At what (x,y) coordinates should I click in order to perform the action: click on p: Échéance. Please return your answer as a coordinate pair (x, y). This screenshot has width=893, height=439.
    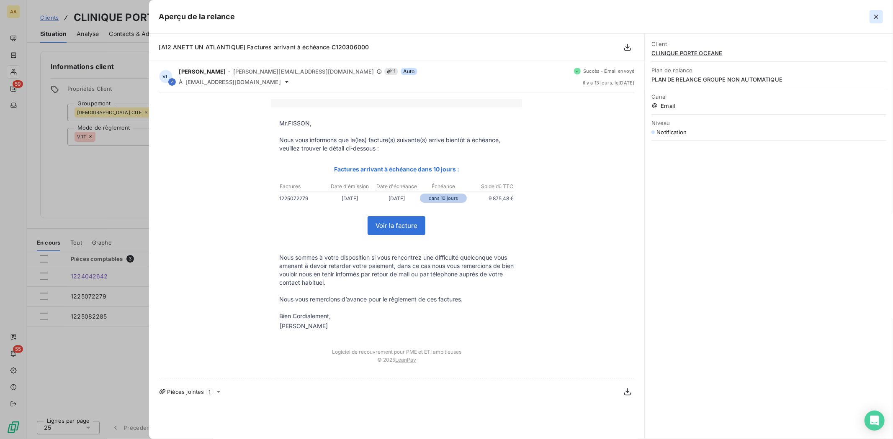
    Looking at the image, I should click on (443, 187).